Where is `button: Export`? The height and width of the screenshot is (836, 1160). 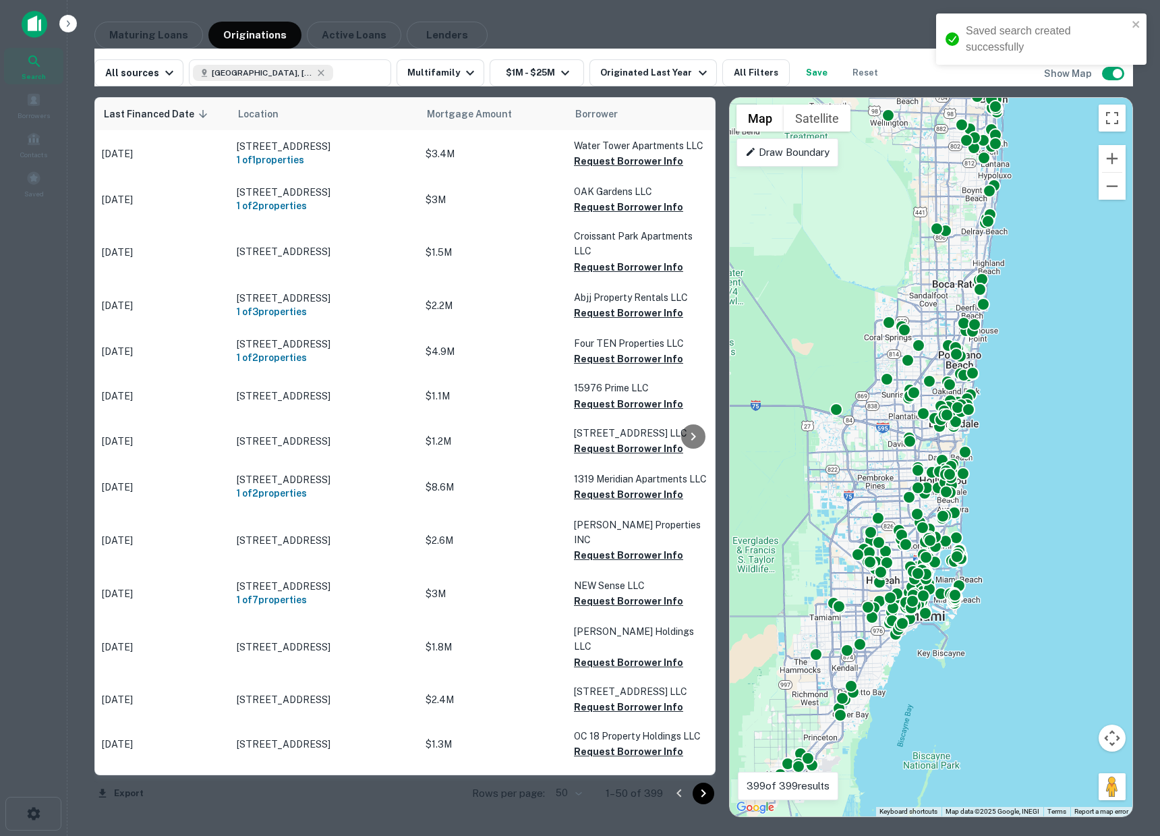 button: Export is located at coordinates (121, 793).